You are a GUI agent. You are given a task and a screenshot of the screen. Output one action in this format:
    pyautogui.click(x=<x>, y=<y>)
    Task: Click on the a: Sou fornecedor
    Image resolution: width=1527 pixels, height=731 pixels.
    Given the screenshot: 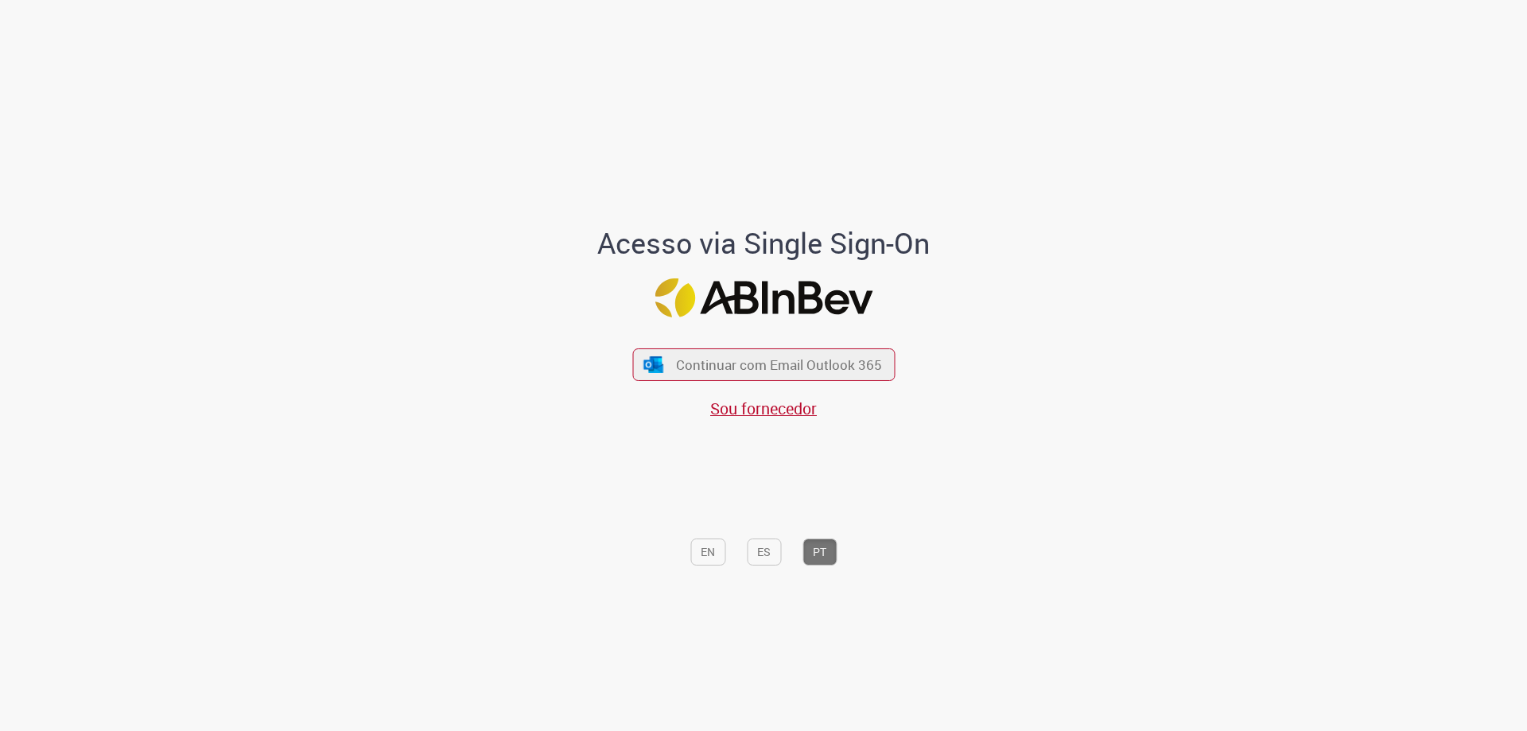 What is the action you would take?
    pyautogui.click(x=763, y=408)
    